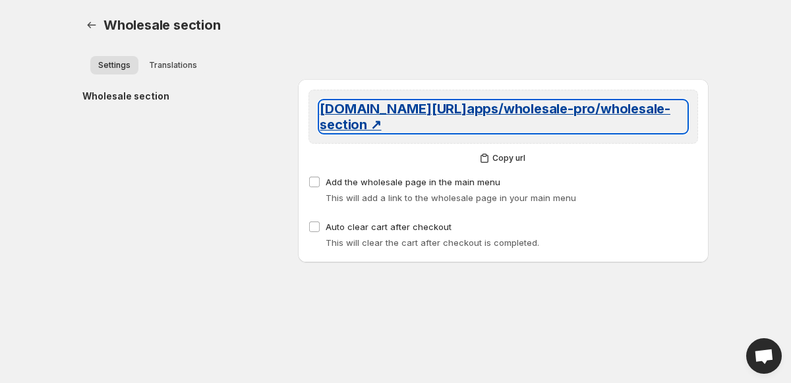 The height and width of the screenshot is (383, 791). Describe the element at coordinates (503, 158) in the screenshot. I see `button: Copy url` at that location.